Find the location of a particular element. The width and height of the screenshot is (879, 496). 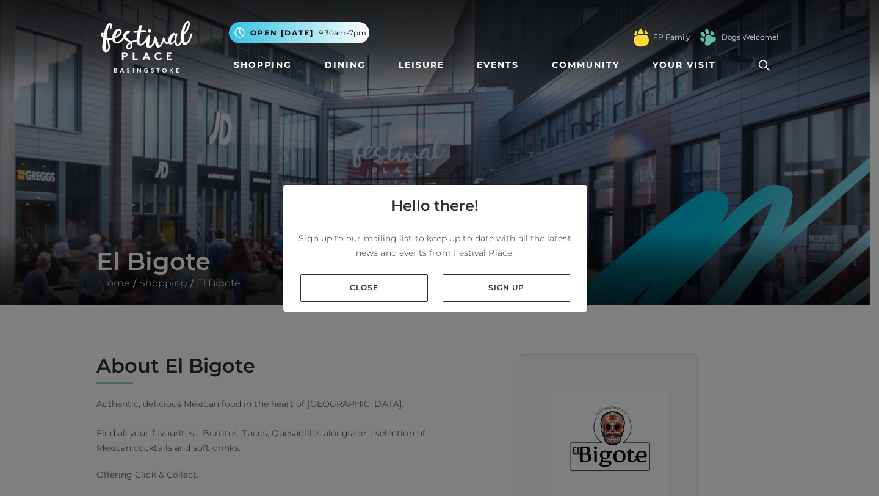

a: Close is located at coordinates (364, 287).